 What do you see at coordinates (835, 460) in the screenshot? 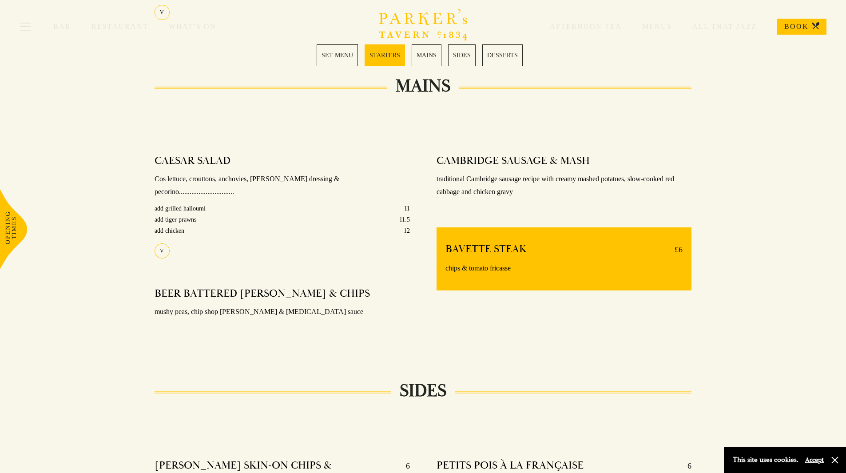
I see `button: Close and accept` at bounding box center [835, 460].